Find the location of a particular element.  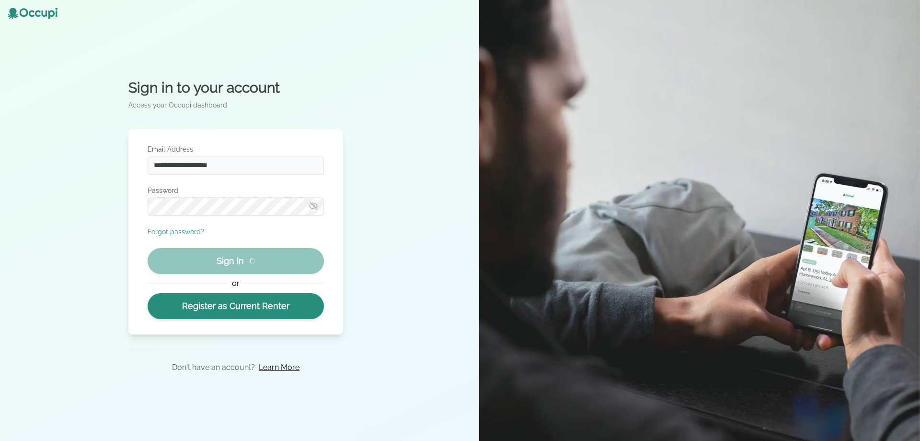

span: or is located at coordinates (235, 283).